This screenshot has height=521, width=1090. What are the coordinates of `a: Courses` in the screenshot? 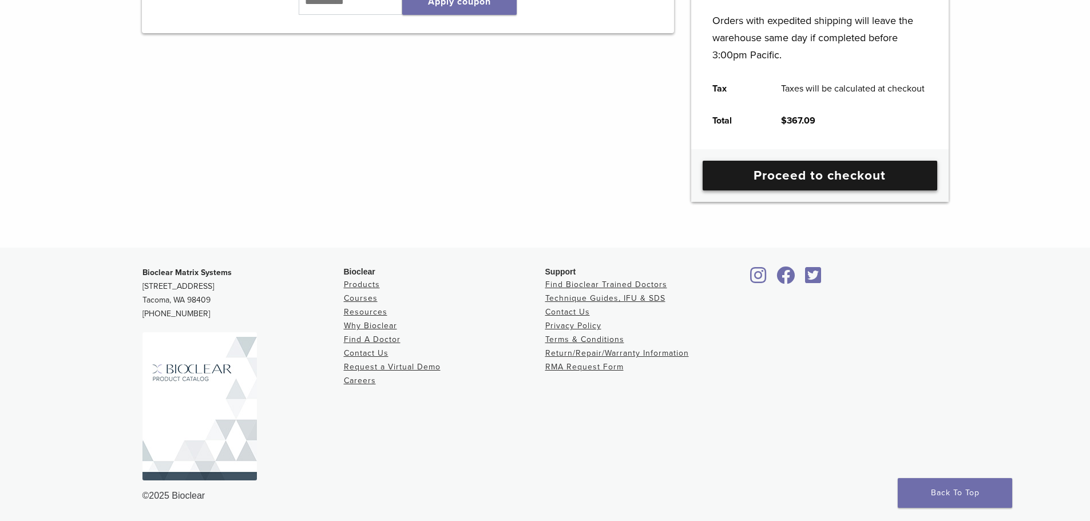 It's located at (361, 298).